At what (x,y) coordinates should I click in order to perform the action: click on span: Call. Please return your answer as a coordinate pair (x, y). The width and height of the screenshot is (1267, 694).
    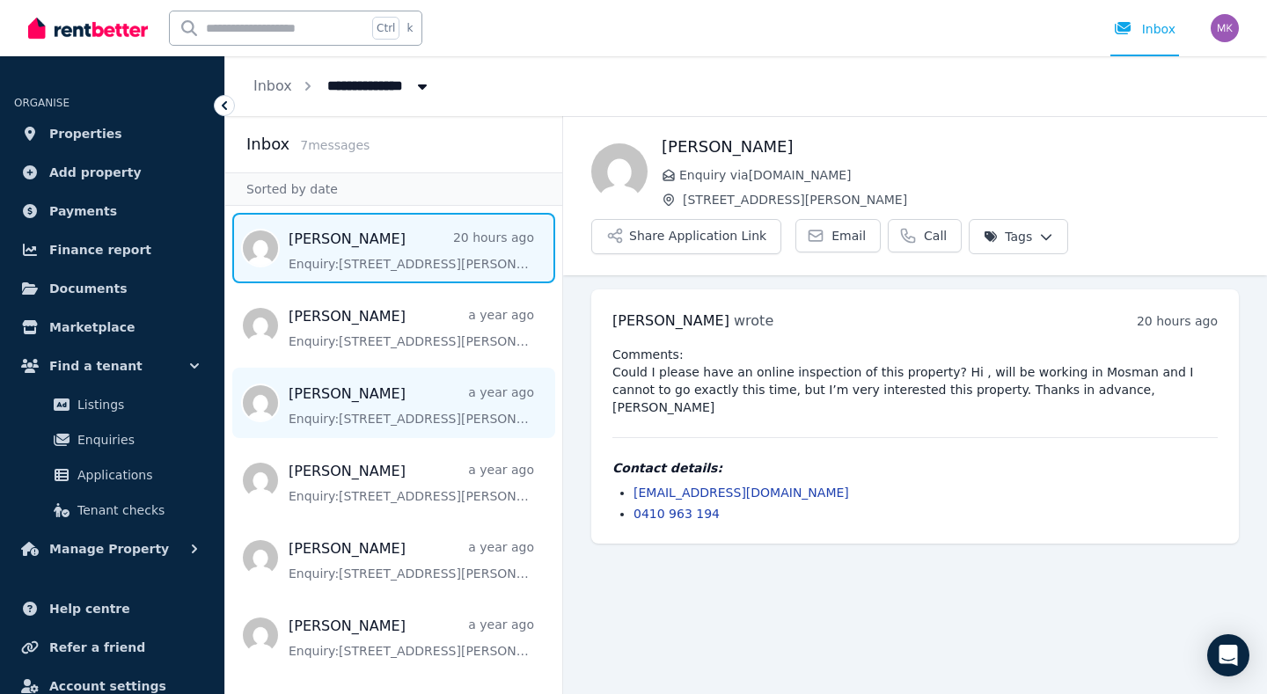
    Looking at the image, I should click on (935, 236).